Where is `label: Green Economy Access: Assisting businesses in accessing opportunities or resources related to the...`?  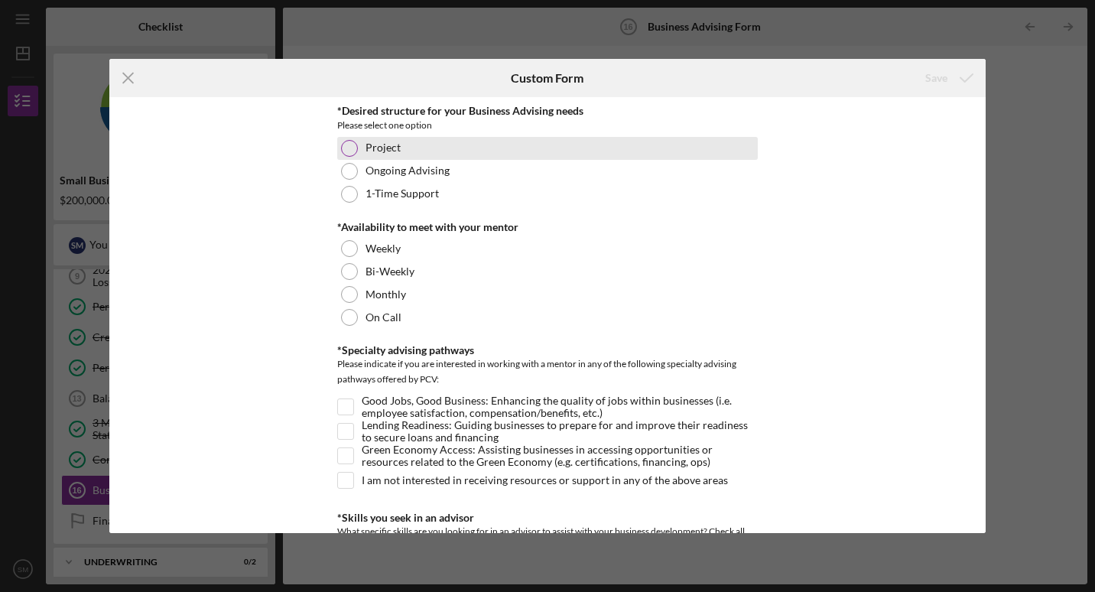
label: Green Economy Access: Assisting businesses in accessing opportunities or resources related to the... is located at coordinates (560, 456).